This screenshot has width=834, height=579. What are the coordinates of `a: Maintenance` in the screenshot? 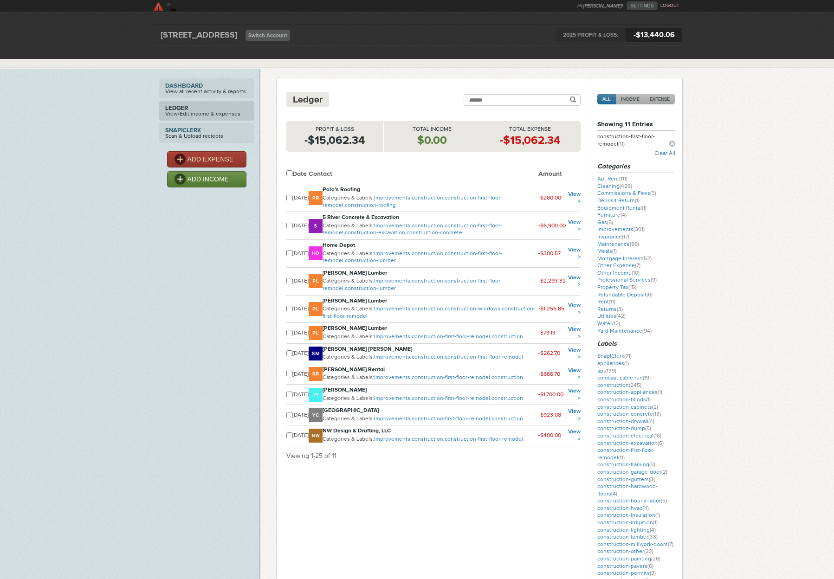 It's located at (618, 244).